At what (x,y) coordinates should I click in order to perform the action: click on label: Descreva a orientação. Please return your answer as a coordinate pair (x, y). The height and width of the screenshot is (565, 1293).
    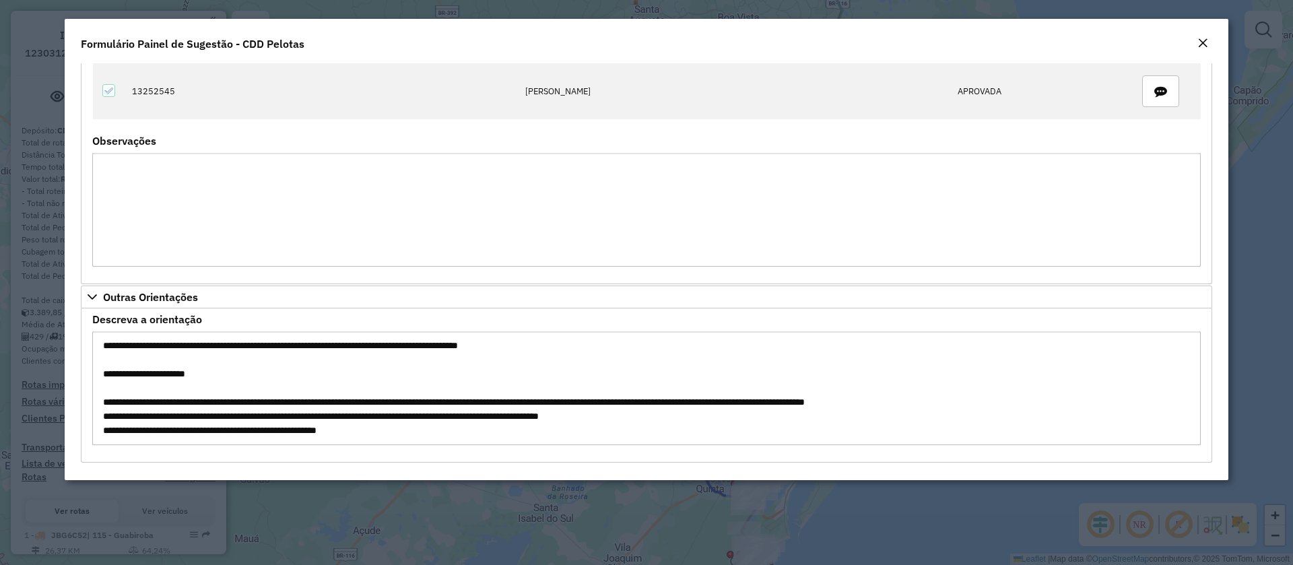
    Looking at the image, I should click on (147, 319).